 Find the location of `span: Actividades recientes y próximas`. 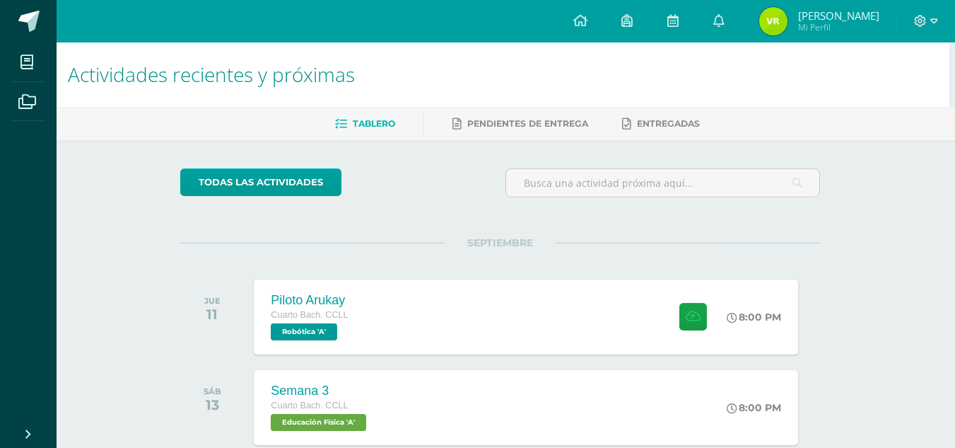

span: Actividades recientes y próximas is located at coordinates (211, 74).